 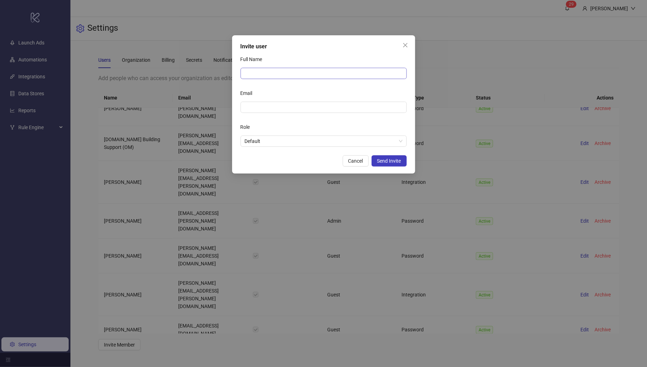 I want to click on span: close, so click(x=406, y=45).